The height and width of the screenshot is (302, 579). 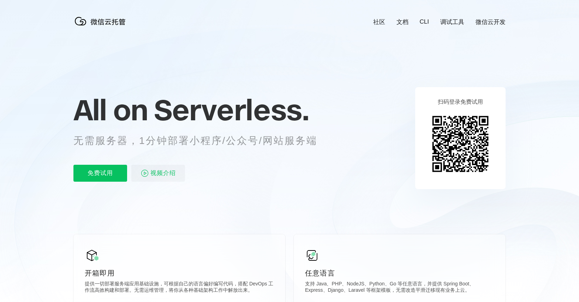 I want to click on a: 微信云托管, so click(x=102, y=26).